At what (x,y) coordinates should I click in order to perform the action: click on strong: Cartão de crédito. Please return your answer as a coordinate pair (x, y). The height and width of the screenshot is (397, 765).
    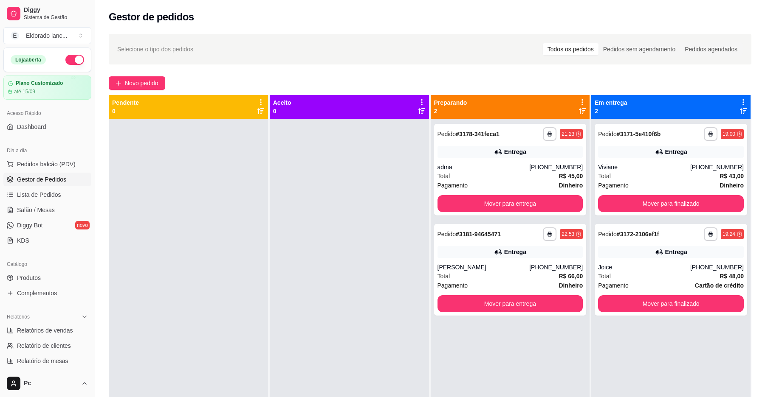
    Looking at the image, I should click on (719, 286).